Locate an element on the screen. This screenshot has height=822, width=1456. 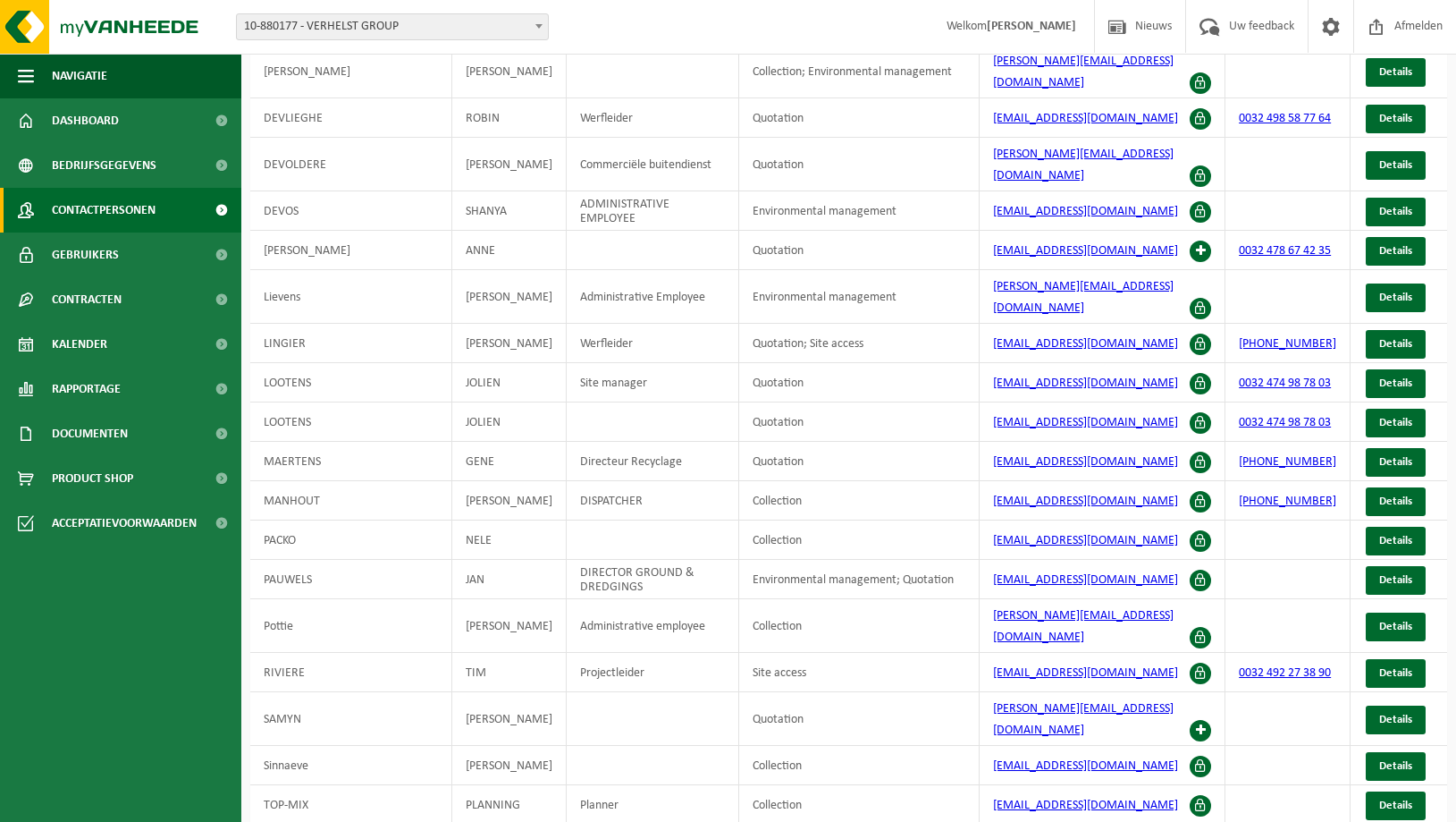
td: SHANYA is located at coordinates (510, 211).